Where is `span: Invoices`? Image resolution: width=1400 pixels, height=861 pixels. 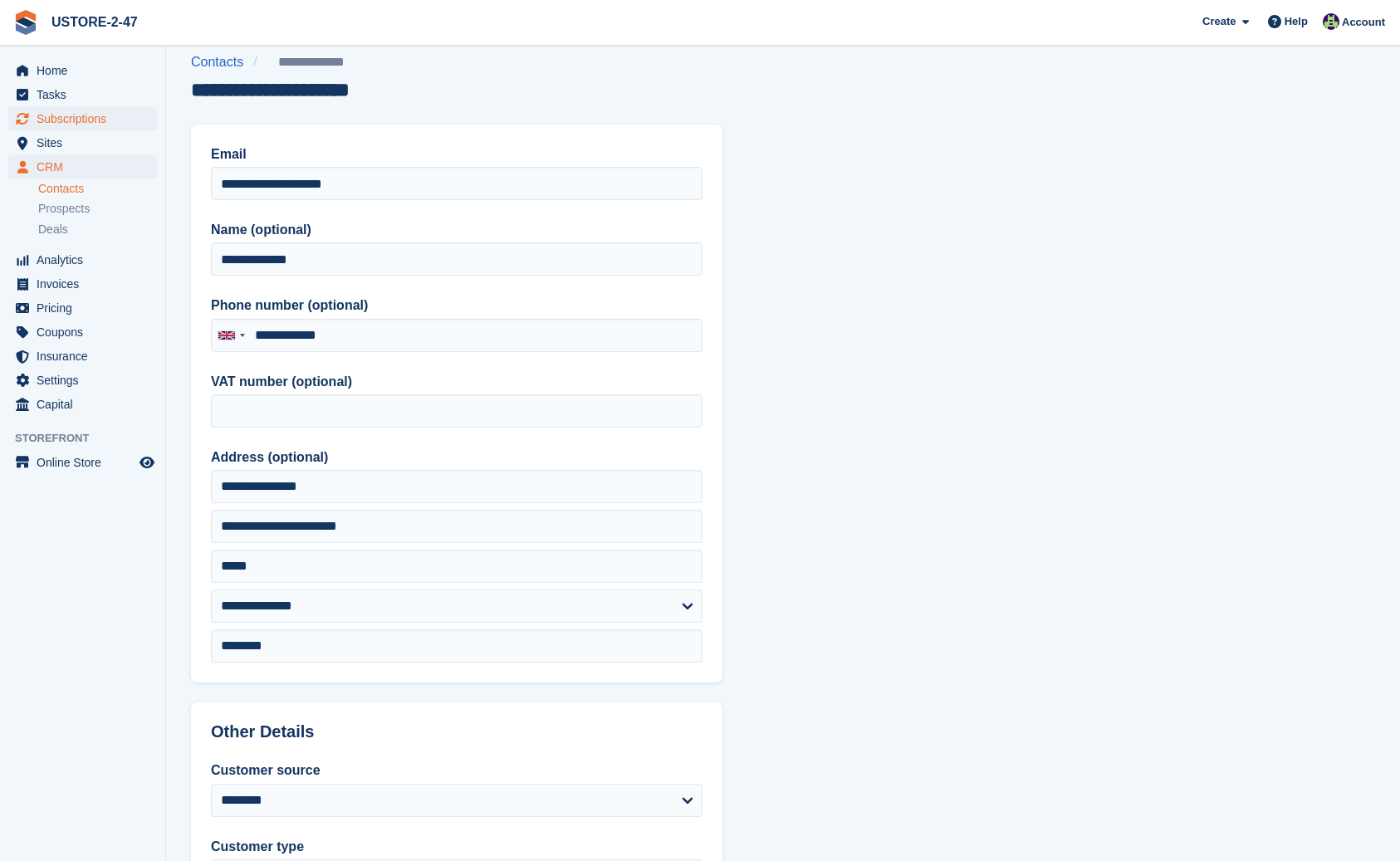
span: Invoices is located at coordinates (87, 284).